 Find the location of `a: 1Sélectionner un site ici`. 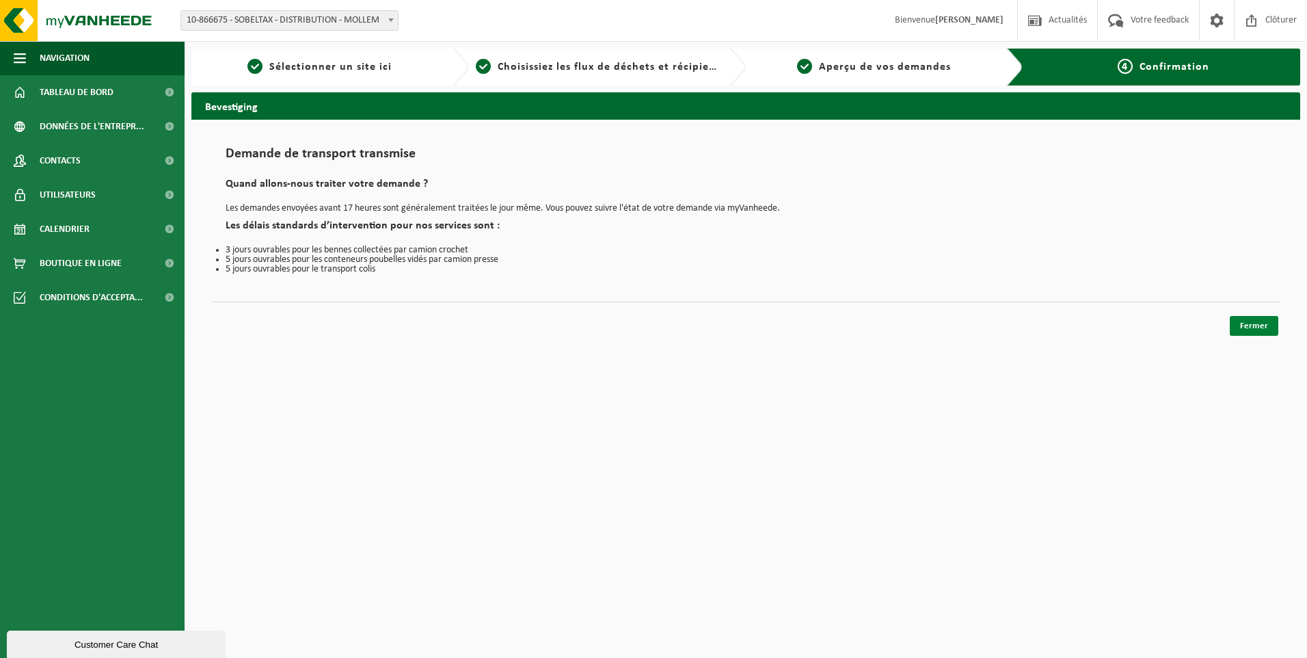

a: 1Sélectionner un site ici is located at coordinates (320, 67).